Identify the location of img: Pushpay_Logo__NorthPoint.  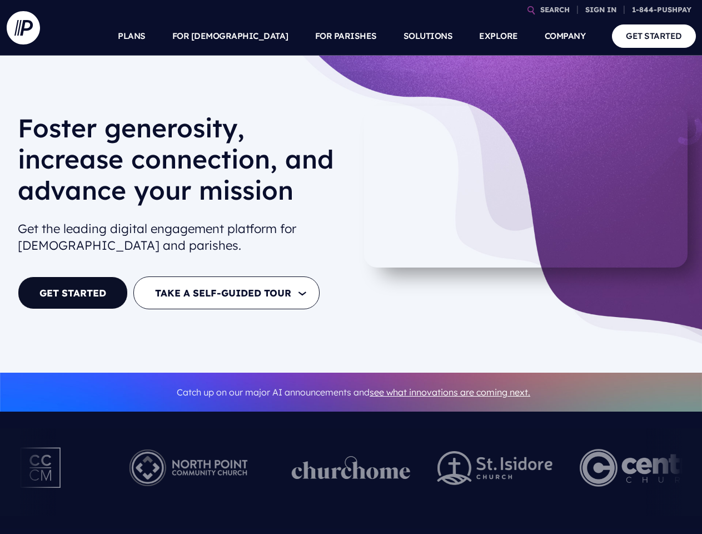
(188, 467).